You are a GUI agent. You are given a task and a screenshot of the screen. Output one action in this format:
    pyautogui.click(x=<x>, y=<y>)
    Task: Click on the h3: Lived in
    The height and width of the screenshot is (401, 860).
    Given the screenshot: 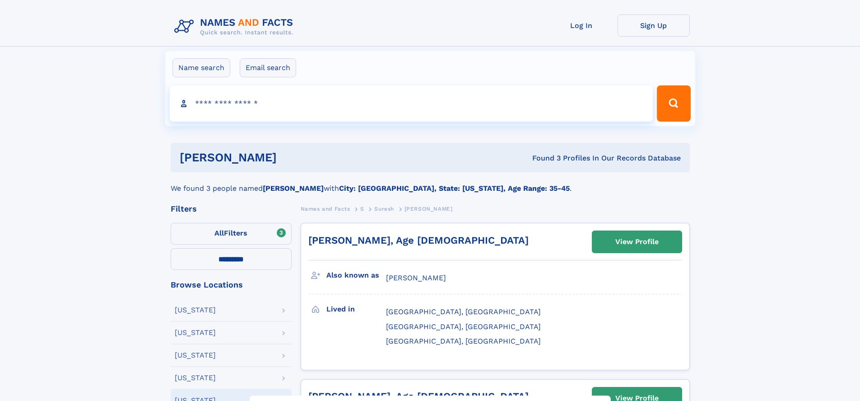 What is the action you would take?
    pyautogui.click(x=356, y=309)
    